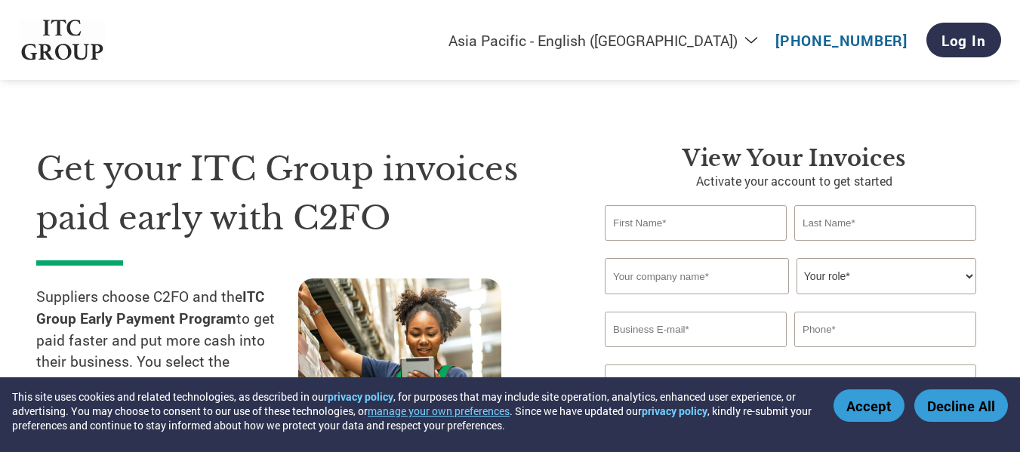  Describe the element at coordinates (887, 276) in the screenshot. I see `select: Title/Role` at that location.